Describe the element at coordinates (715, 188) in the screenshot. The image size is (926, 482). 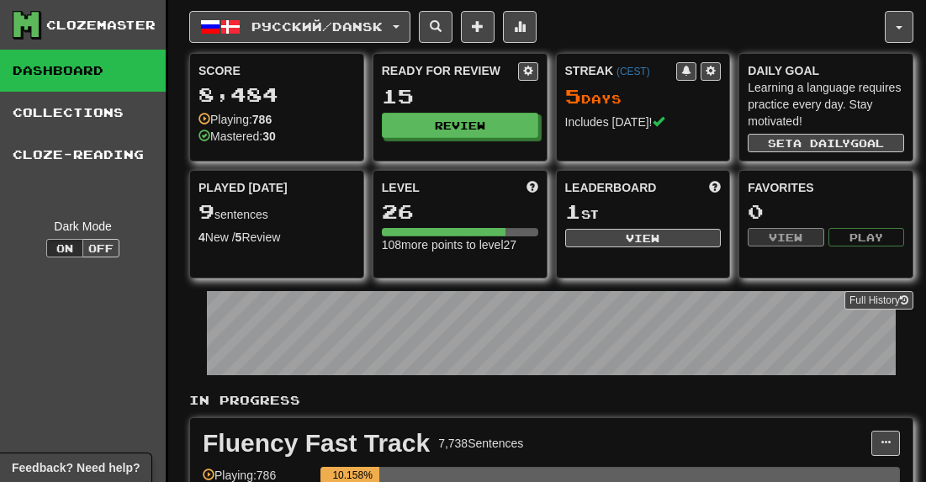
I see `span: This week in points, UTC` at that location.